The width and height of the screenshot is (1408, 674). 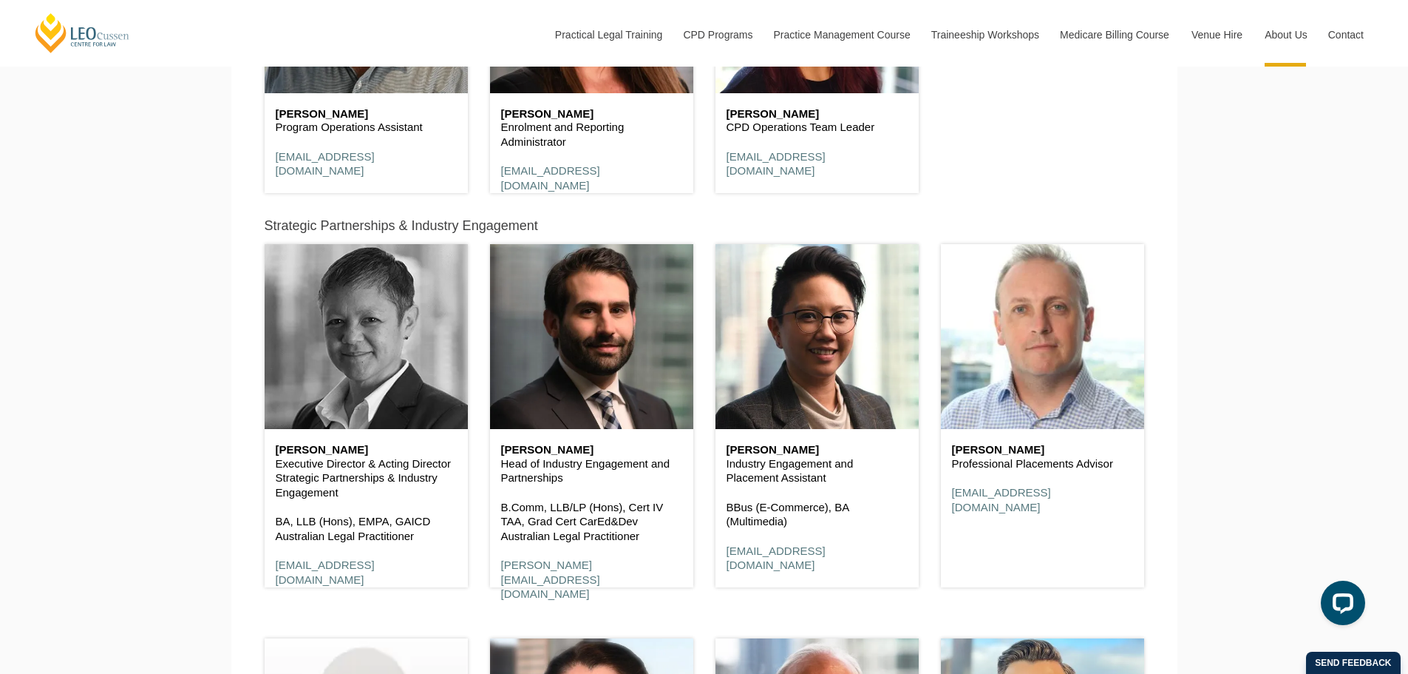 What do you see at coordinates (817, 514) in the screenshot?
I see `p: BBus (E-Commerce), BA (Multimedia)` at bounding box center [817, 514].